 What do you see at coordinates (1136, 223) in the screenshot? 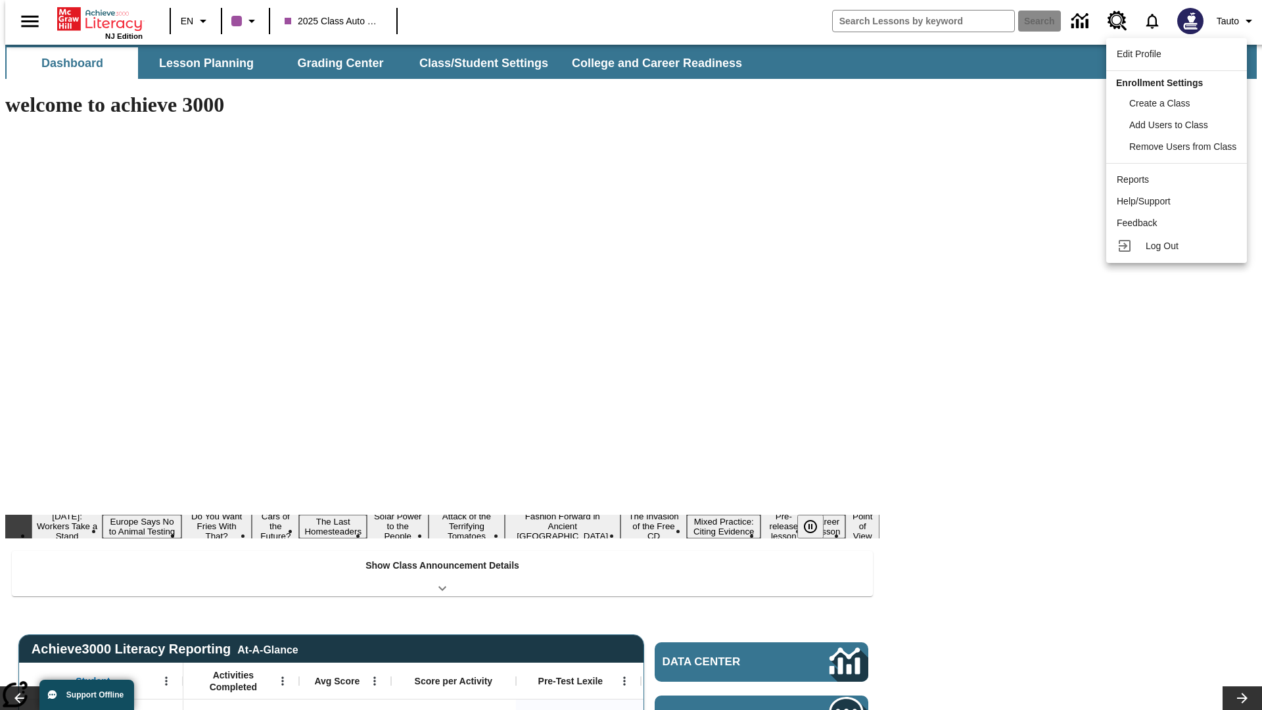
I see `span: Feedback` at bounding box center [1136, 223].